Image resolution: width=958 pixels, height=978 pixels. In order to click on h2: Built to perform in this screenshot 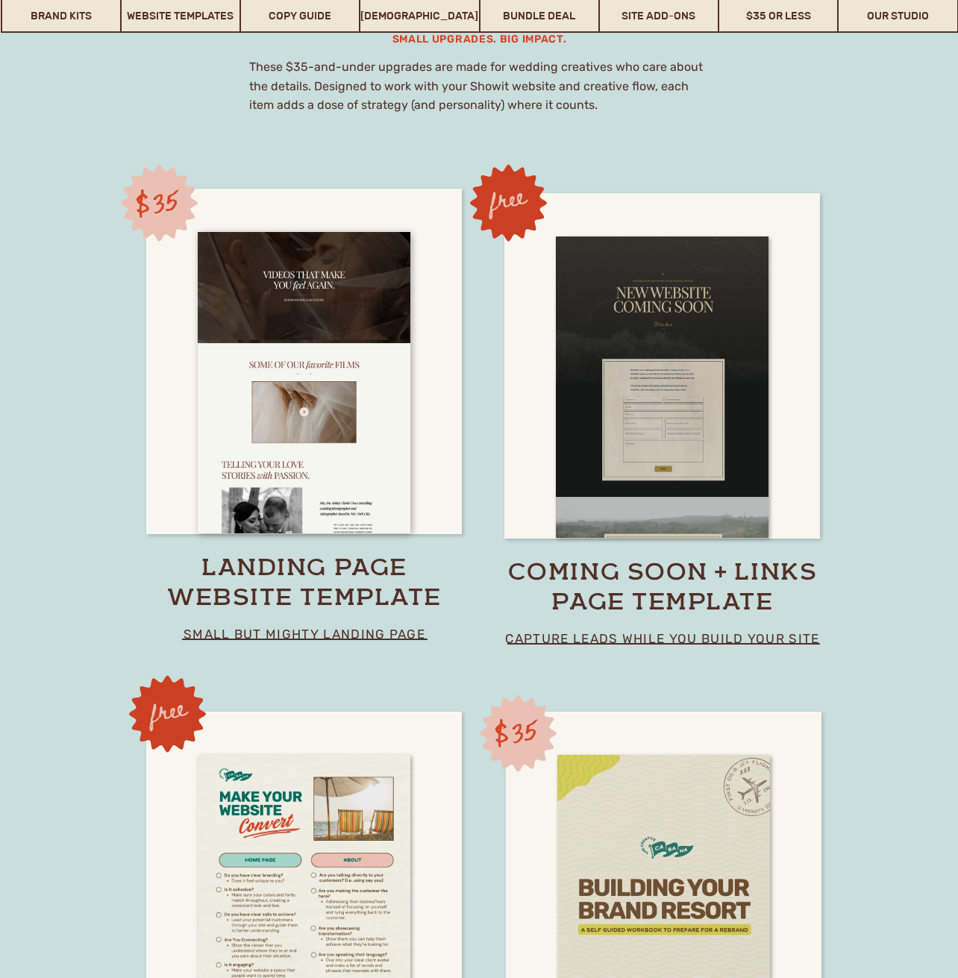, I will do `click(308, 119)`.